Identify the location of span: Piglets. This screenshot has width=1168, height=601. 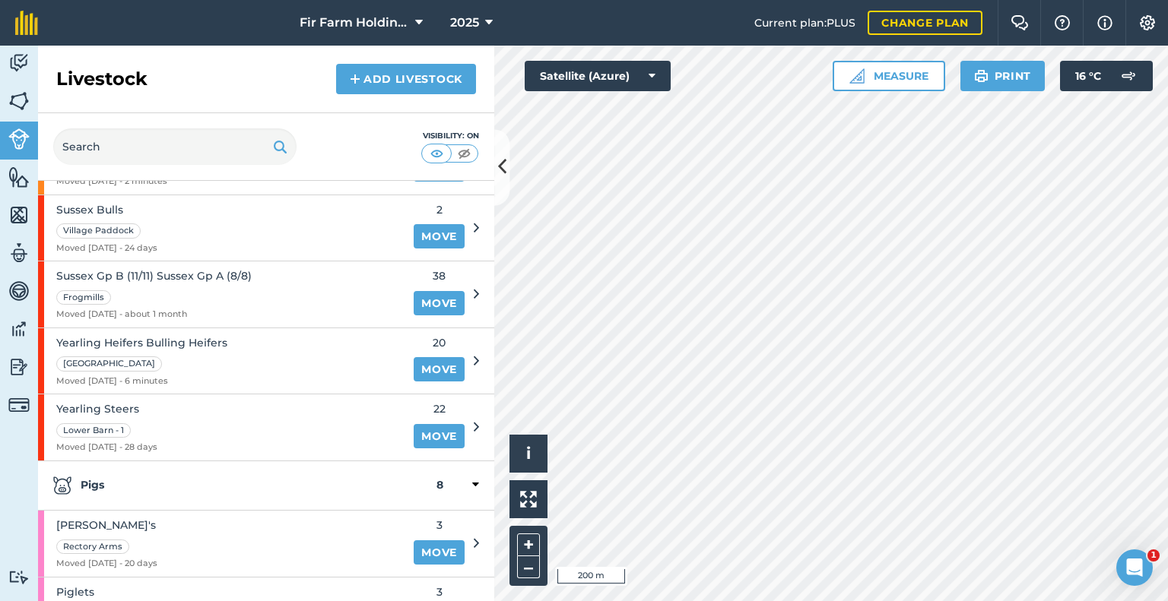
(125, 592).